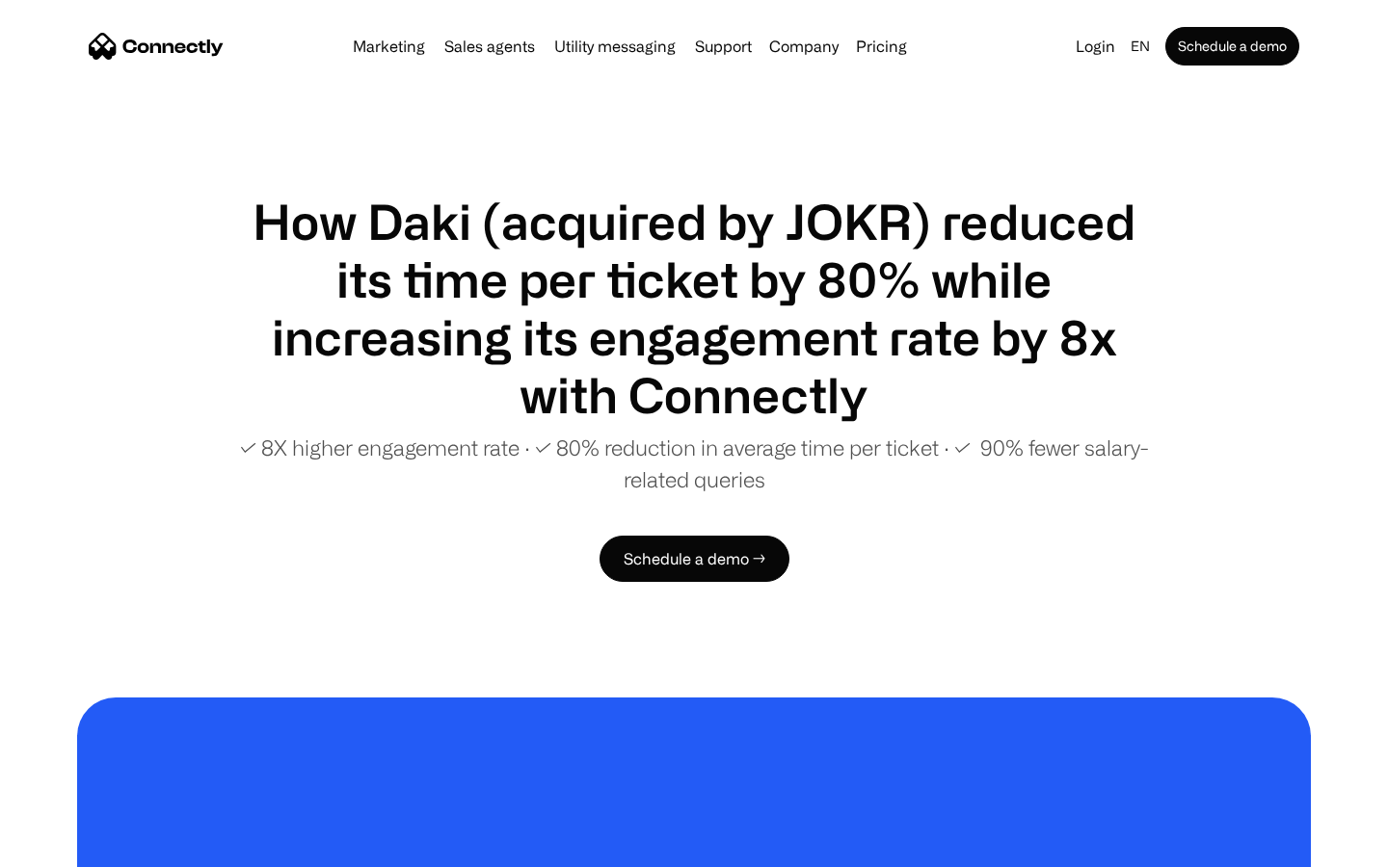 This screenshot has height=867, width=1388. I want to click on aside: Language selected: English, so click(67, 846).